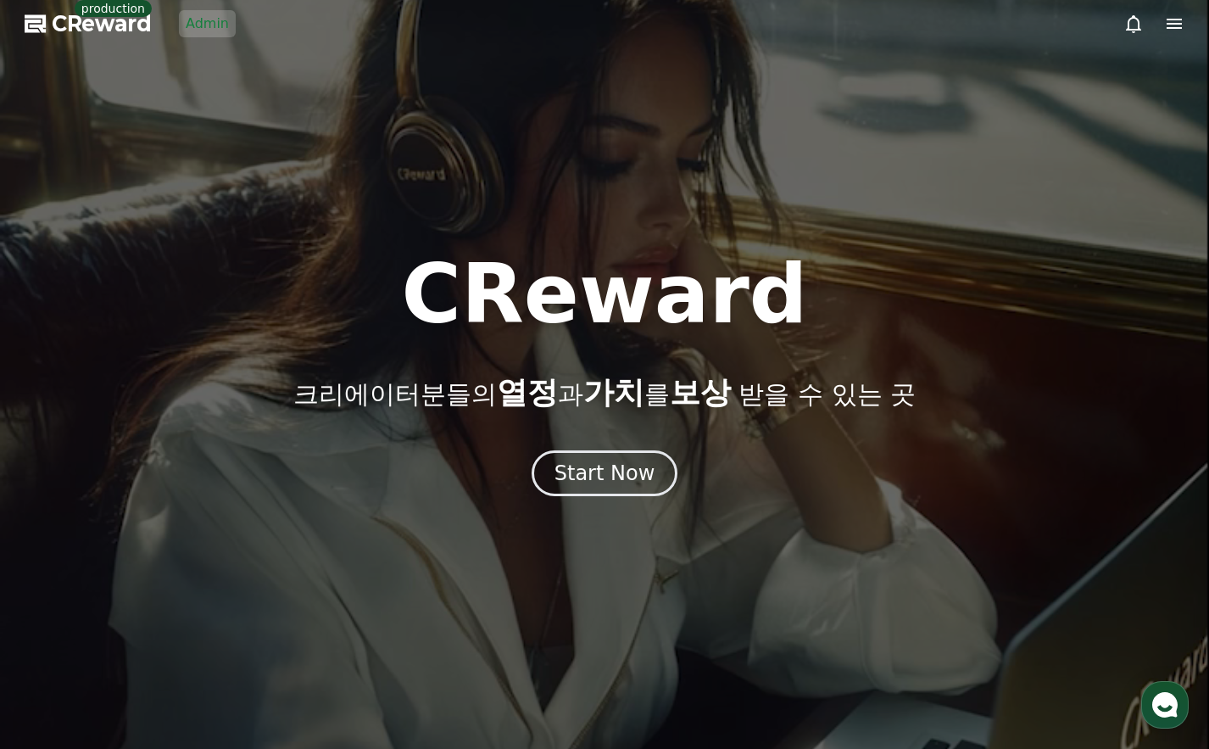 The width and height of the screenshot is (1209, 749). I want to click on a: CReward, so click(88, 24).